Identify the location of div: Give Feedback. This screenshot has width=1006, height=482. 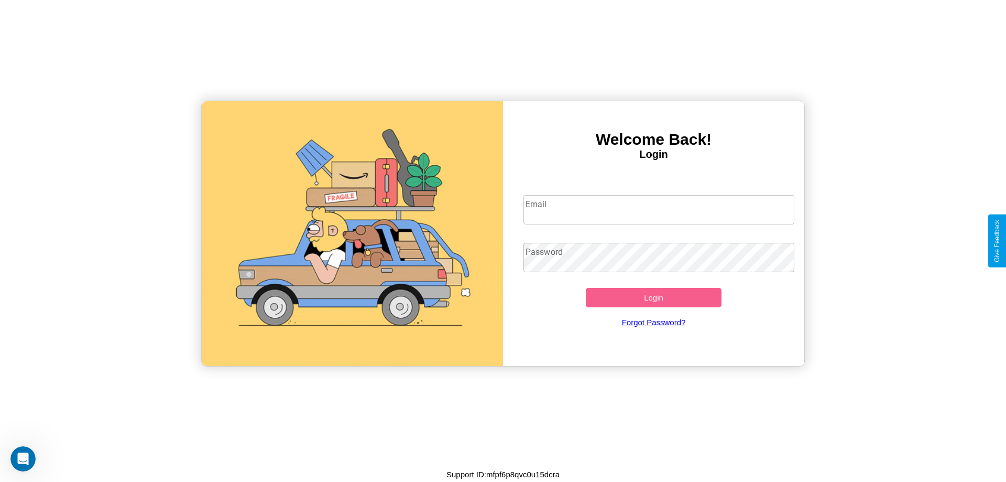
(997, 240).